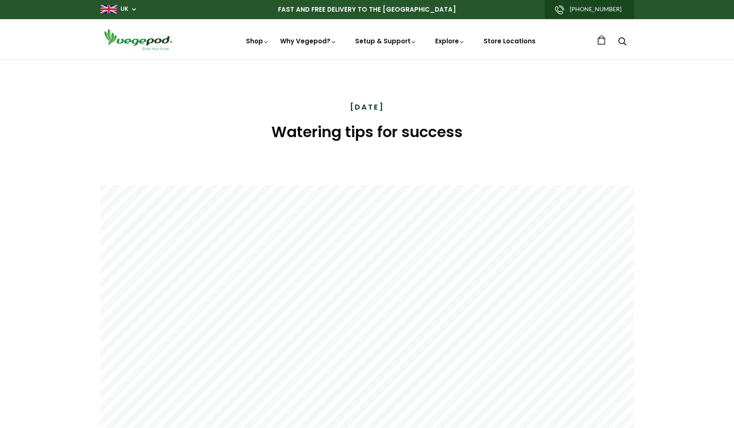  Describe the element at coordinates (450, 41) in the screenshot. I see `a: Explore` at that location.